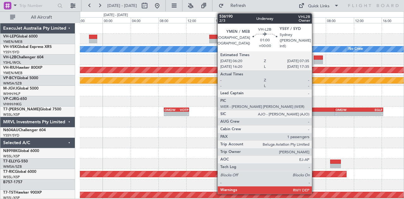 This screenshot has height=199, width=404. What do you see at coordinates (183, 110) in the screenshot?
I see `div: VOTP` at bounding box center [183, 110].